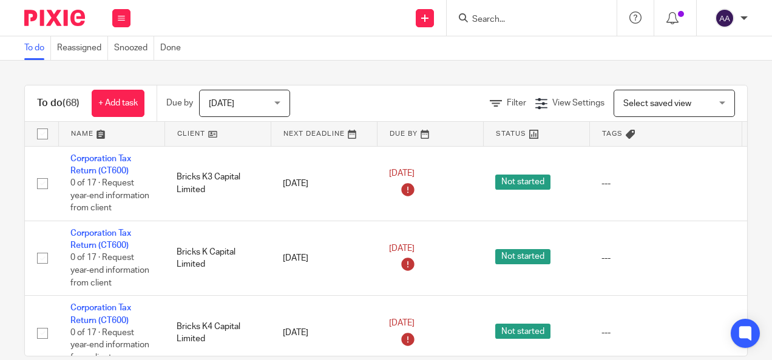  Describe the element at coordinates (217, 258) in the screenshot. I see `td: Bricks K Capital Limited` at that location.